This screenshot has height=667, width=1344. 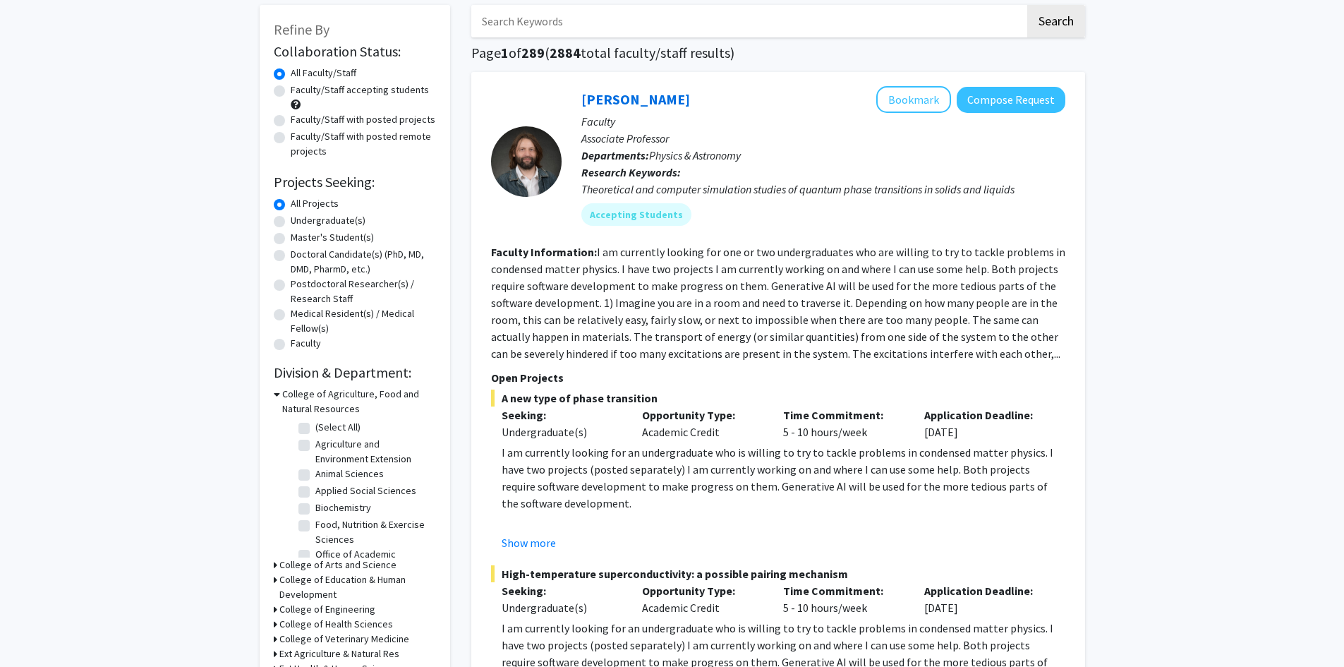 What do you see at coordinates (363, 291) in the screenshot?
I see `label: Postdoctoral Researcher(s) / Research Staff` at bounding box center [363, 291].